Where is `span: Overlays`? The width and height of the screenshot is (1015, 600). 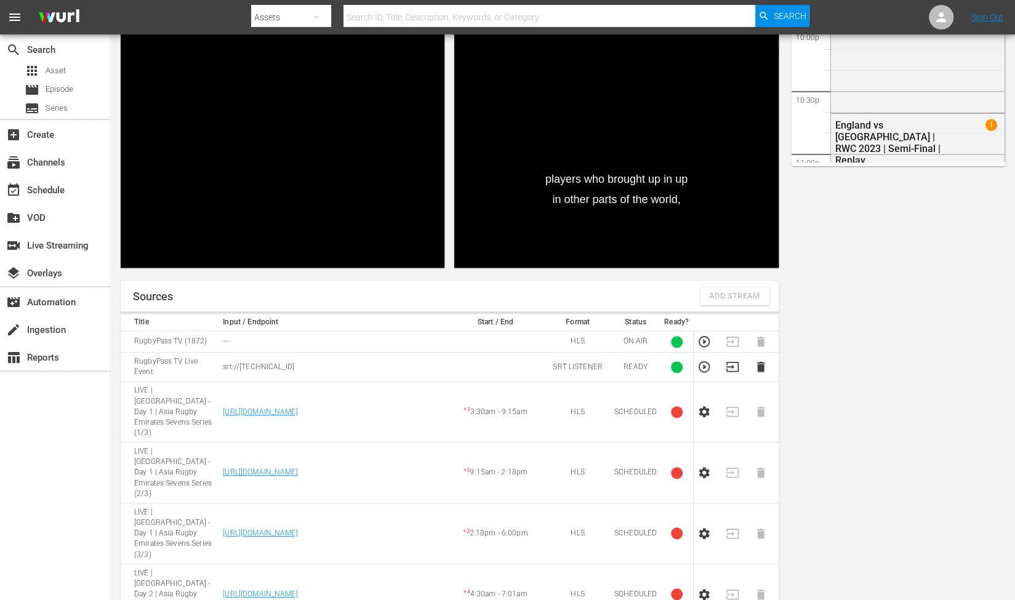
span: Overlays is located at coordinates (14, 273).